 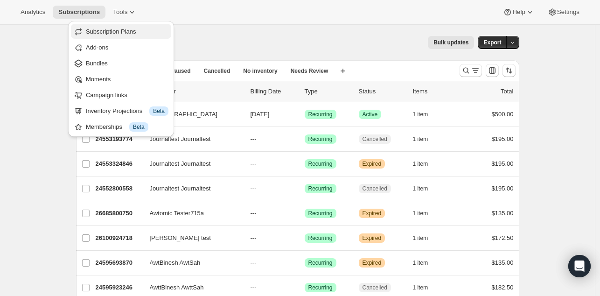 What do you see at coordinates (436, 91) in the screenshot?
I see `div: Items` at bounding box center [436, 91].